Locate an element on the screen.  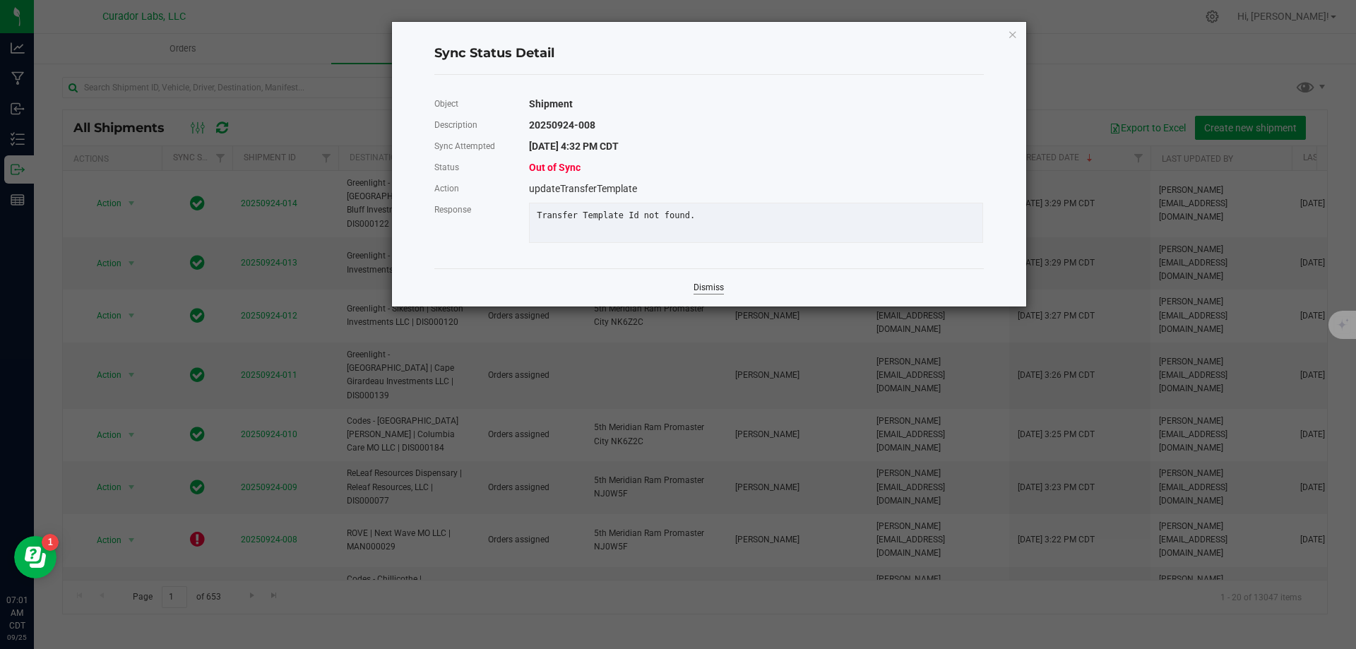
span: 1 is located at coordinates (8, 8).